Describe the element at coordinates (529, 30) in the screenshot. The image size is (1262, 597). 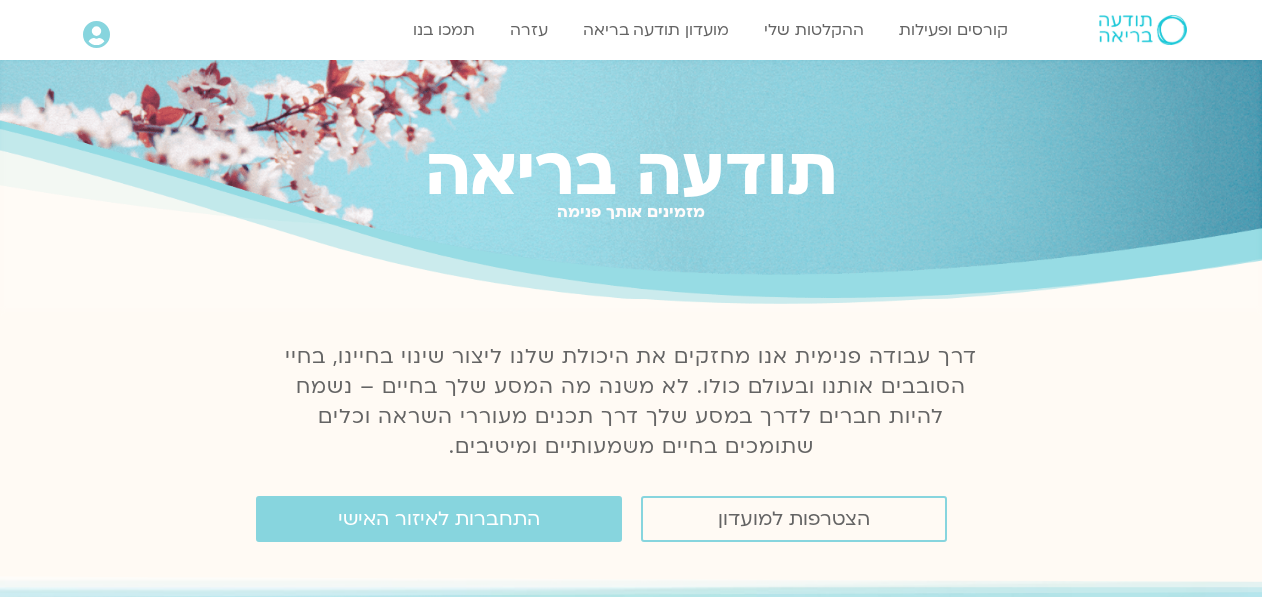
I see `a: עזרה` at that location.